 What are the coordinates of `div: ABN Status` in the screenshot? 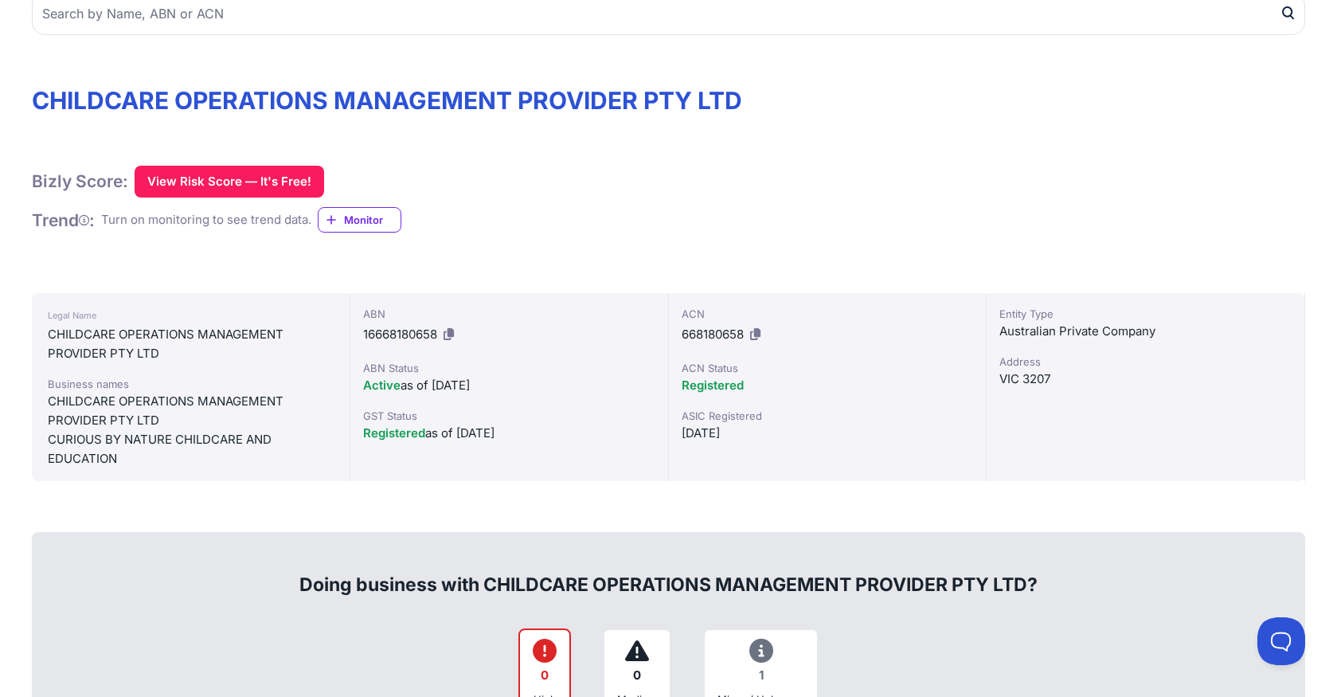 It's located at (509, 368).